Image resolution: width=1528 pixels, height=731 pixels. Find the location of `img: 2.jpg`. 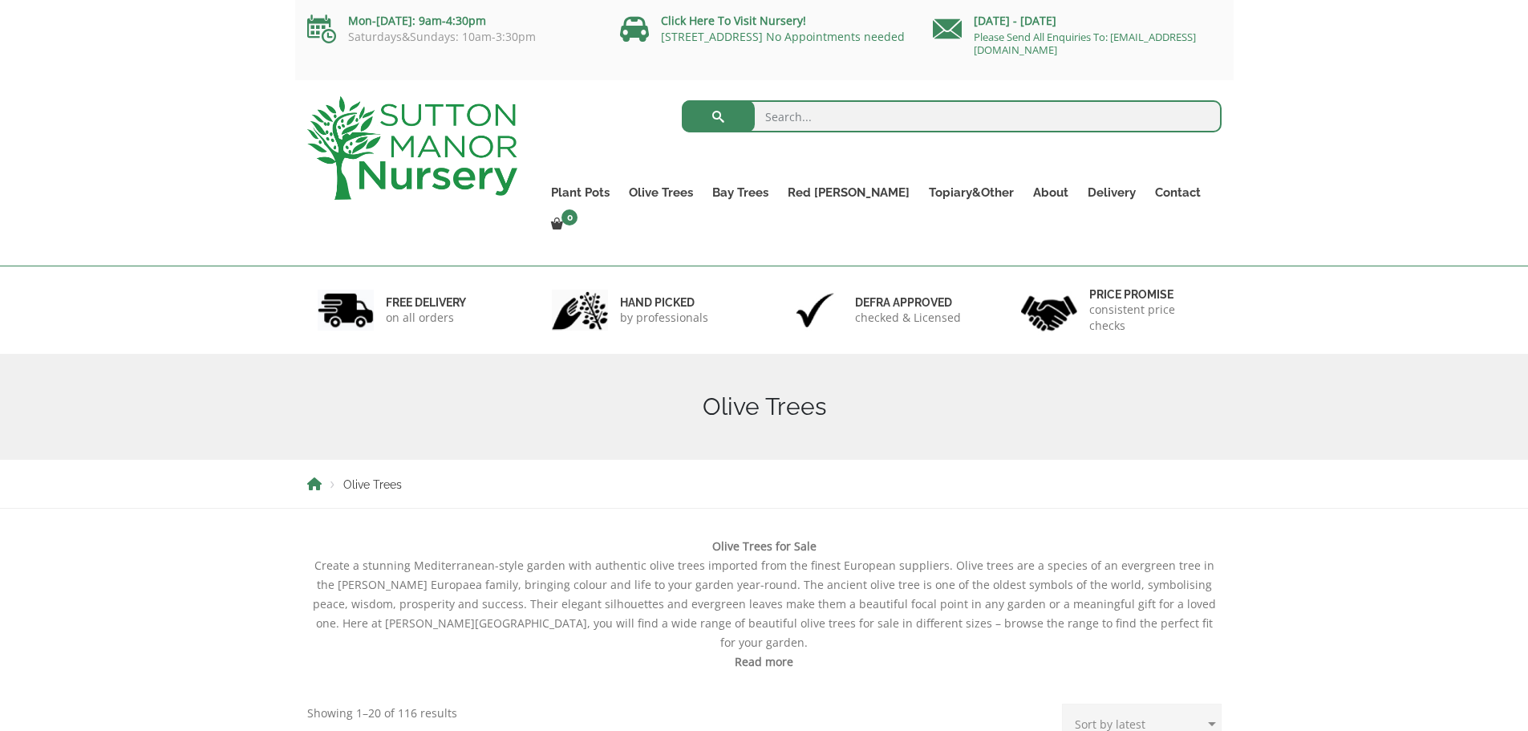

img: 2.jpg is located at coordinates (580, 310).